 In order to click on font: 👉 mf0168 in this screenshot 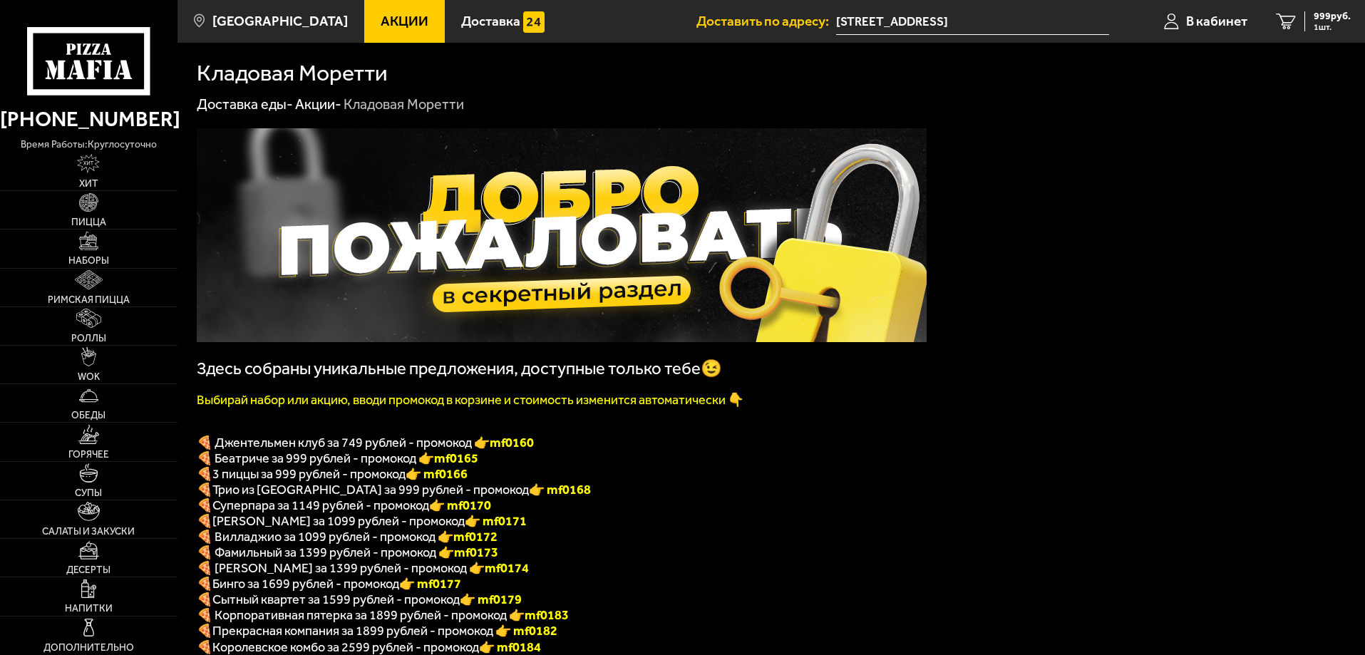, I will do `click(560, 490)`.